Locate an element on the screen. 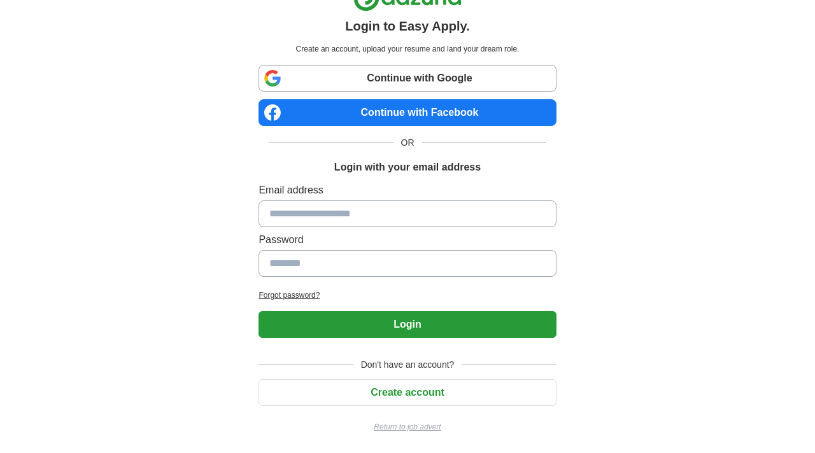 The image size is (815, 453). label: Password is located at coordinates (407, 240).